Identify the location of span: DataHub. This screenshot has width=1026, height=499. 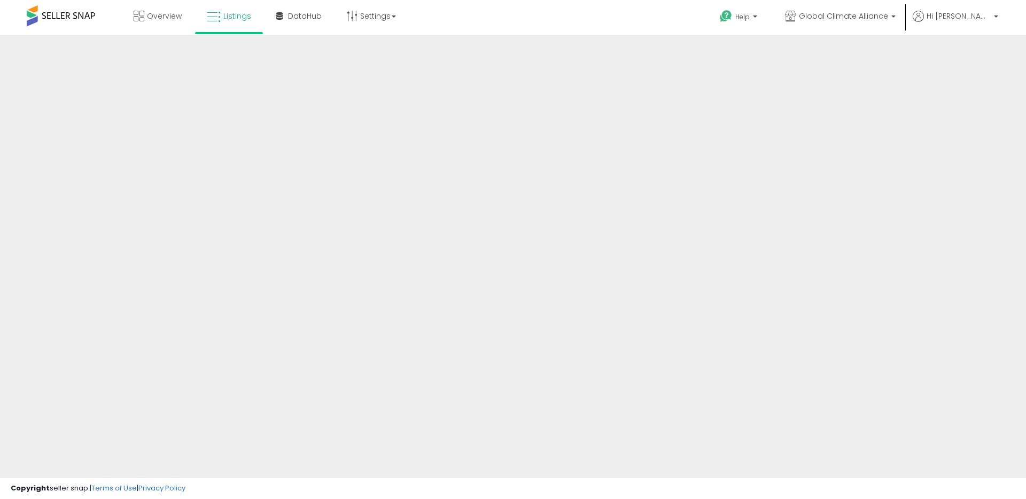
(305, 16).